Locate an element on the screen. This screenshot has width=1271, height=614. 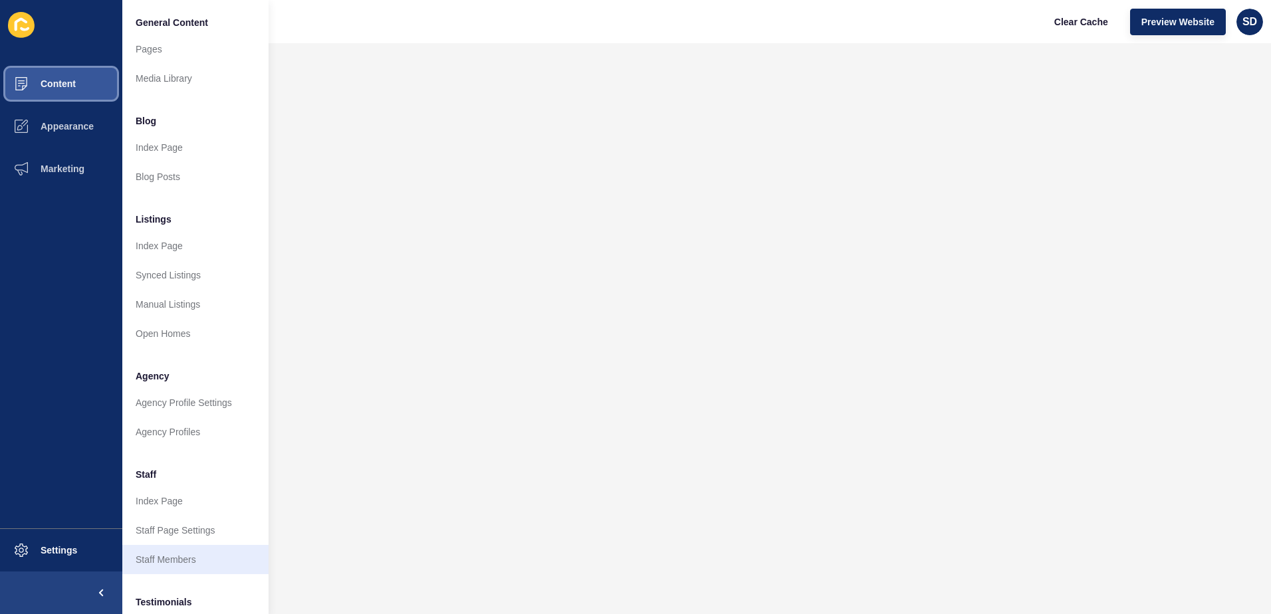
span: Clear Cache is located at coordinates (1081, 22).